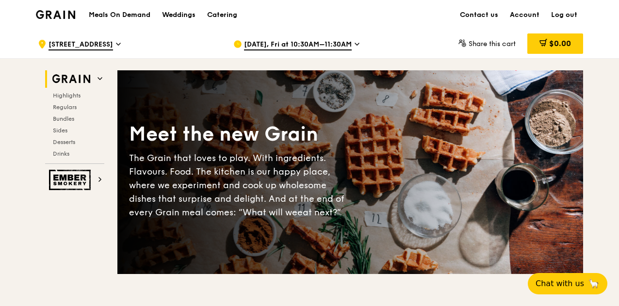 This screenshot has height=306, width=619. What do you see at coordinates (240, 134) in the screenshot?
I see `div: Meet the new Grain` at bounding box center [240, 134].